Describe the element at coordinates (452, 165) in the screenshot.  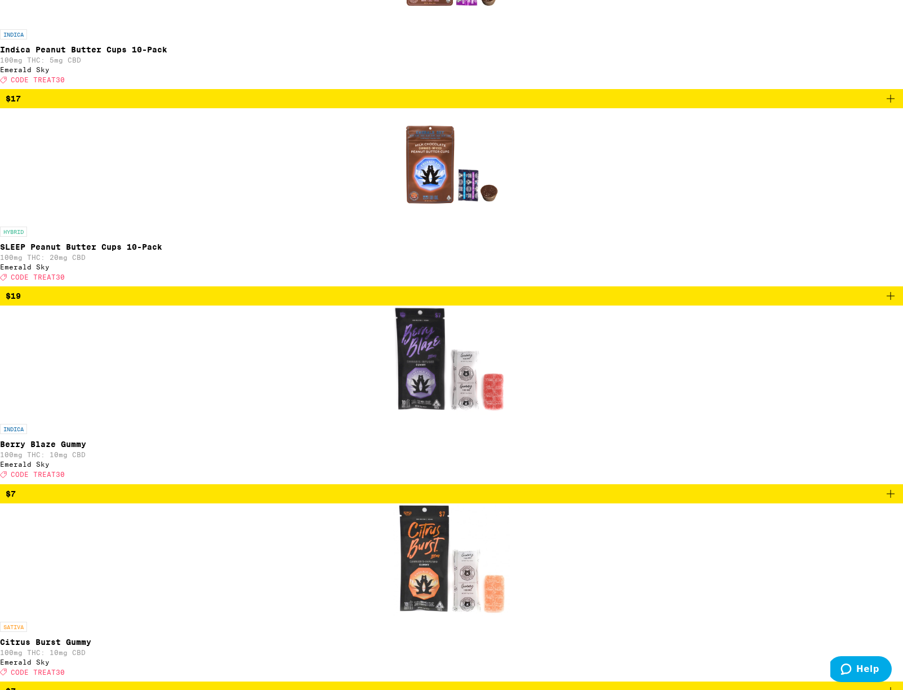
I see `img: Emerald Sky - SLEEP Peanut Butter Cups 10-Pack` at that location.